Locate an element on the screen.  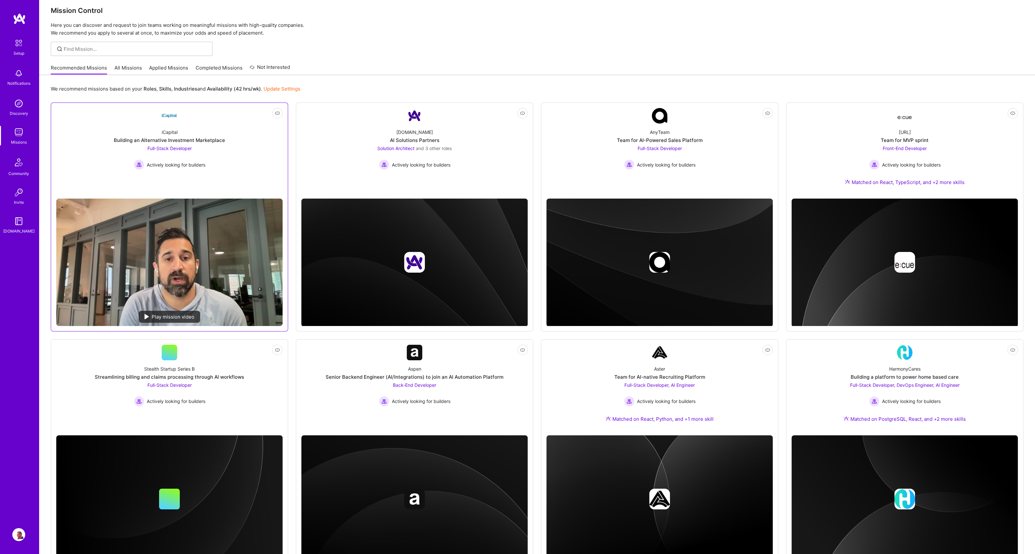
img: setup is located at coordinates (19, 43).